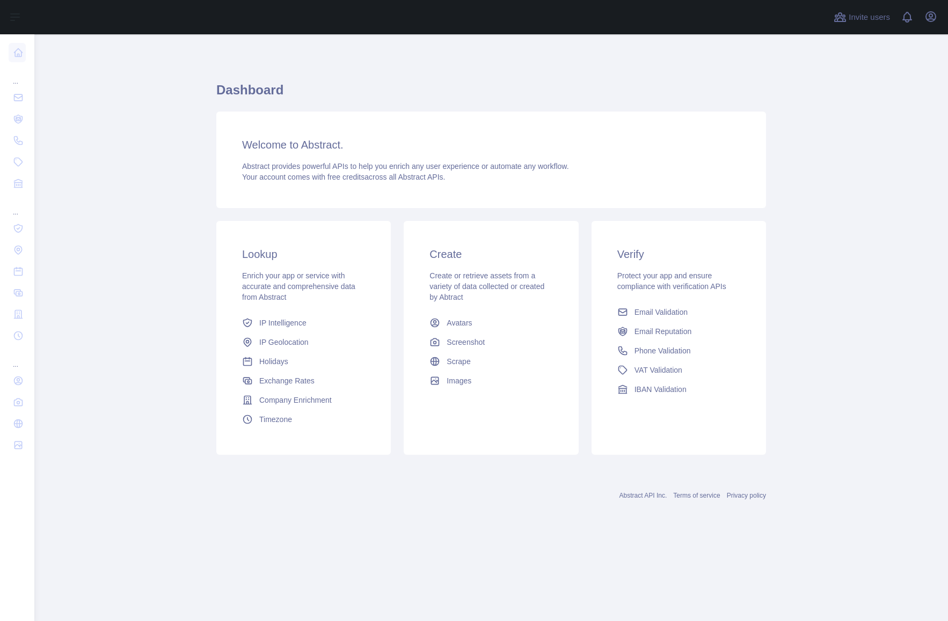 The height and width of the screenshot is (621, 948). Describe the element at coordinates (284, 342) in the screenshot. I see `span: IP Geolocation` at that location.